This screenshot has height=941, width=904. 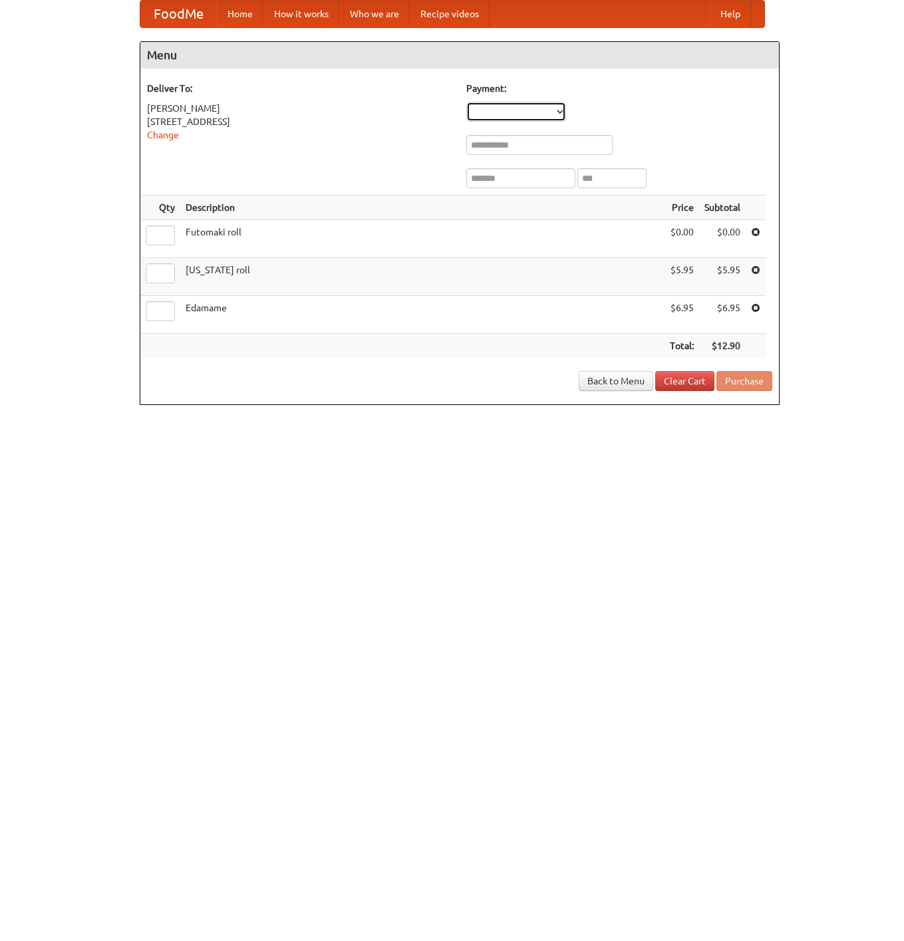 I want to click on a: Back to Menu, so click(x=616, y=381).